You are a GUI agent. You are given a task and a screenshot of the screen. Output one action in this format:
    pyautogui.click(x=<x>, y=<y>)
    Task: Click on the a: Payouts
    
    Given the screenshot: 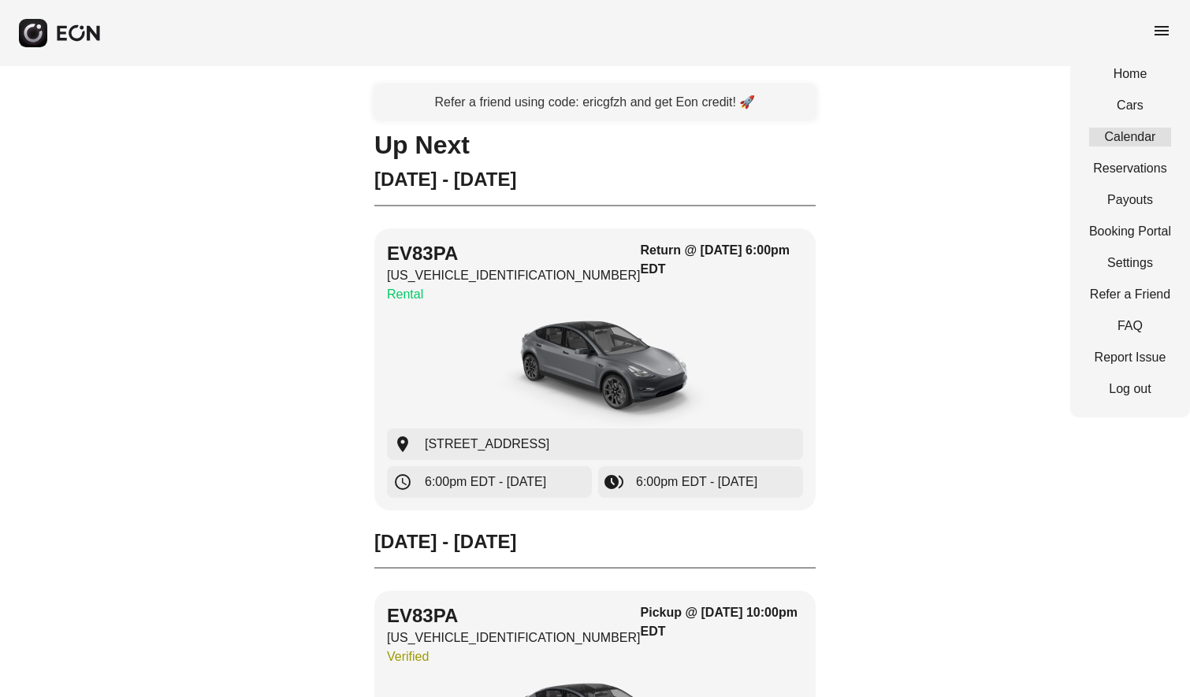 What is the action you would take?
    pyautogui.click(x=1130, y=200)
    